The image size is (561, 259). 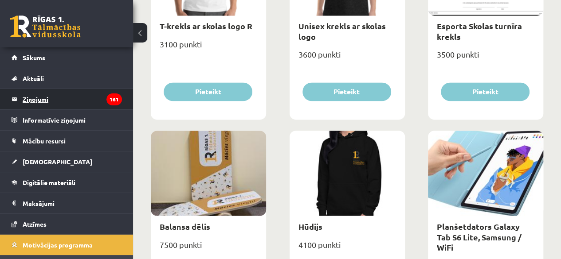 I want to click on span: Motivācijas programma, so click(x=58, y=245).